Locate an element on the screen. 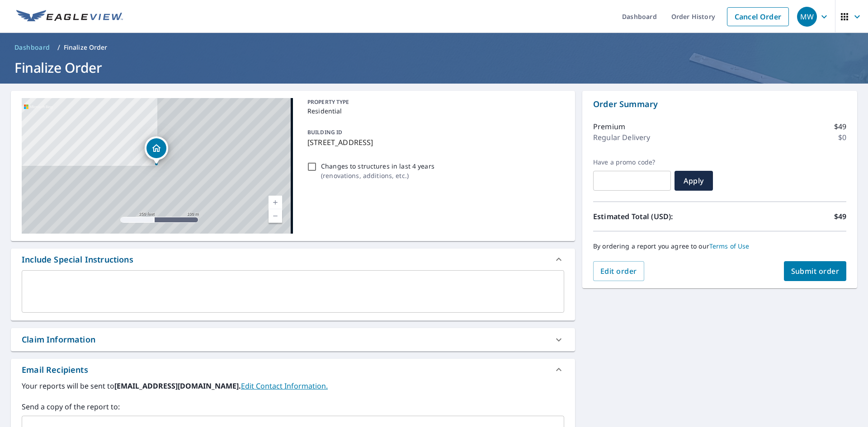 This screenshot has width=868, height=427. h1: Finalize Order is located at coordinates (434, 67).